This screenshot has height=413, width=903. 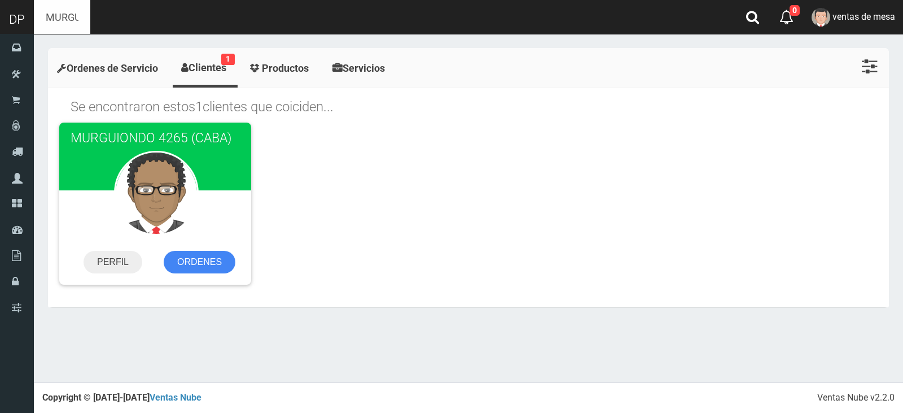 What do you see at coordinates (360, 68) in the screenshot?
I see `a: Servicios` at bounding box center [360, 68].